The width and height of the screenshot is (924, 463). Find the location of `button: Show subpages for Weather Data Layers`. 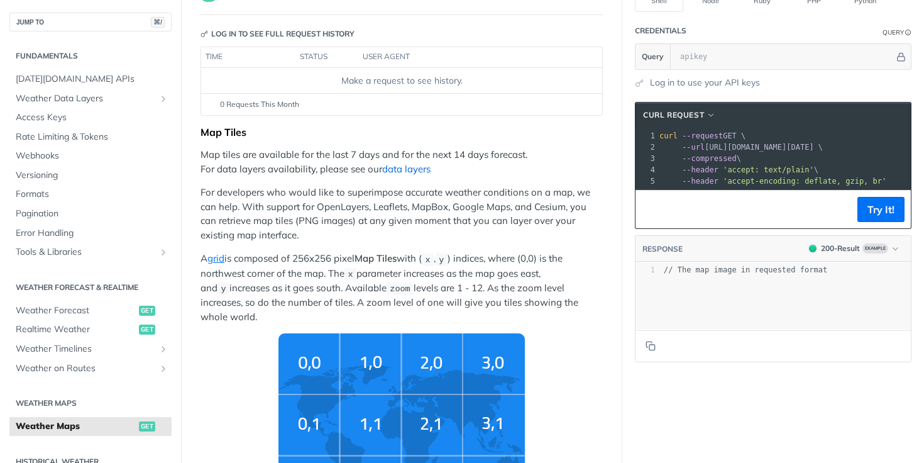

button: Show subpages for Weather Data Layers is located at coordinates (163, 99).